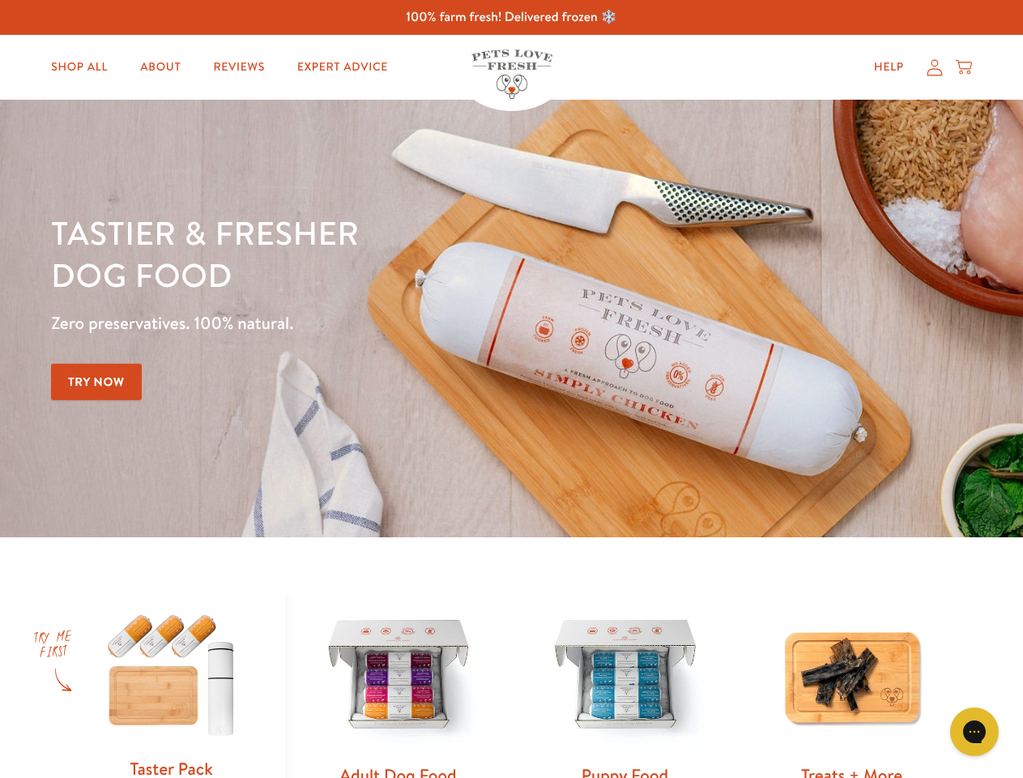 Image resolution: width=1023 pixels, height=778 pixels. Describe the element at coordinates (96, 382) in the screenshot. I see `a: Try Now` at that location.